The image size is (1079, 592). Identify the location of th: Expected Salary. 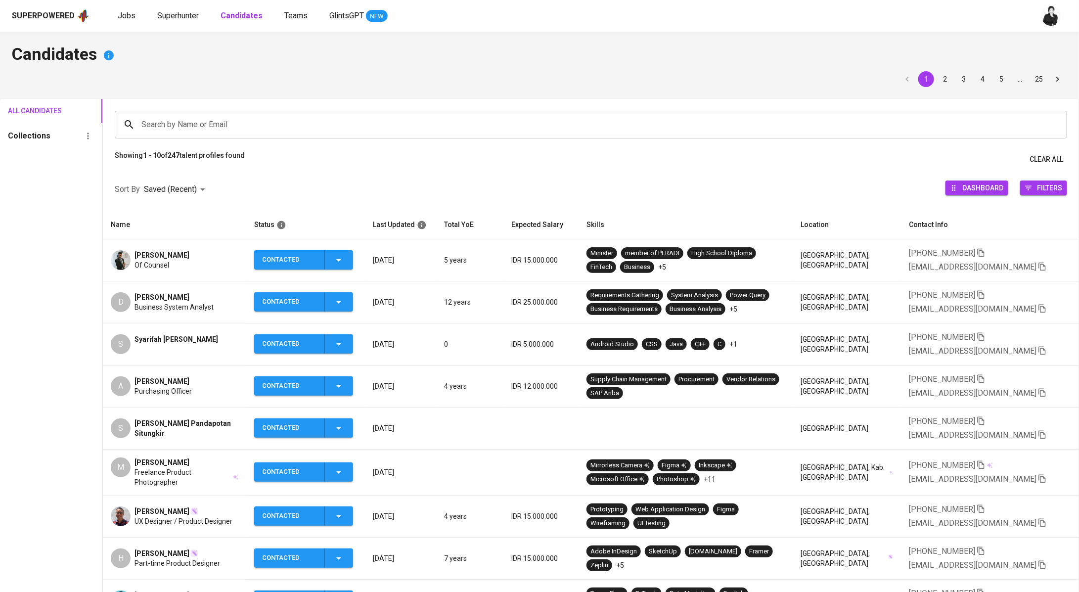
(541, 225).